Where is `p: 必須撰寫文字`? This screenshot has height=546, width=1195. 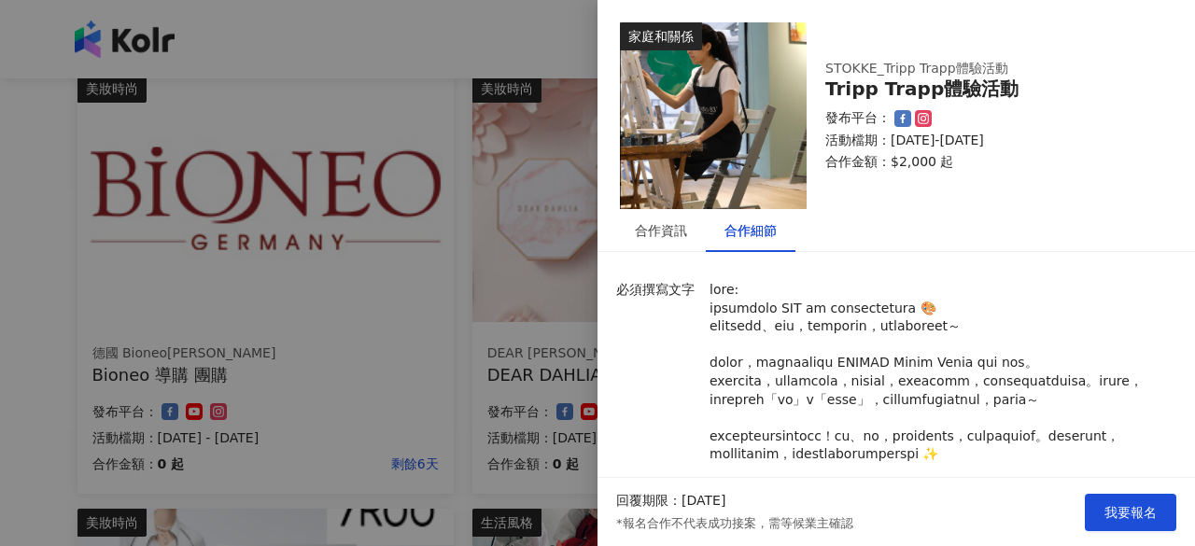 p: 必須撰寫文字 is located at coordinates (658, 290).